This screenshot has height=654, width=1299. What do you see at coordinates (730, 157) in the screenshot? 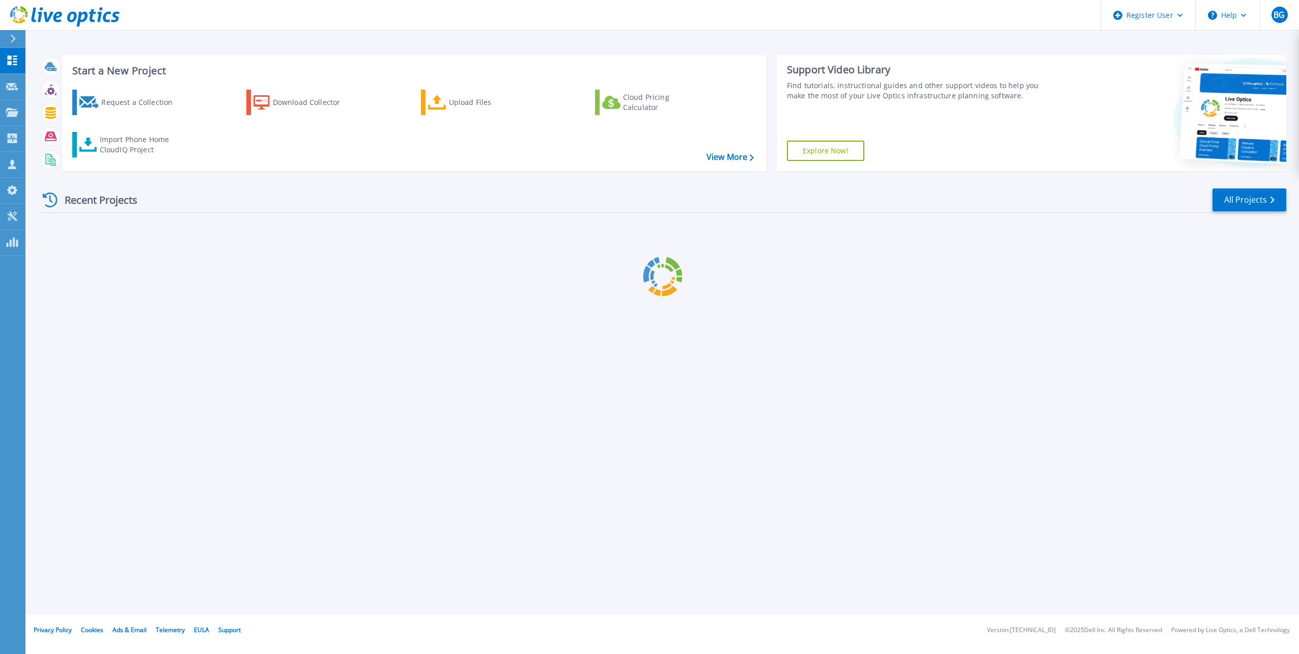
I see `a: View More` at bounding box center [730, 157].